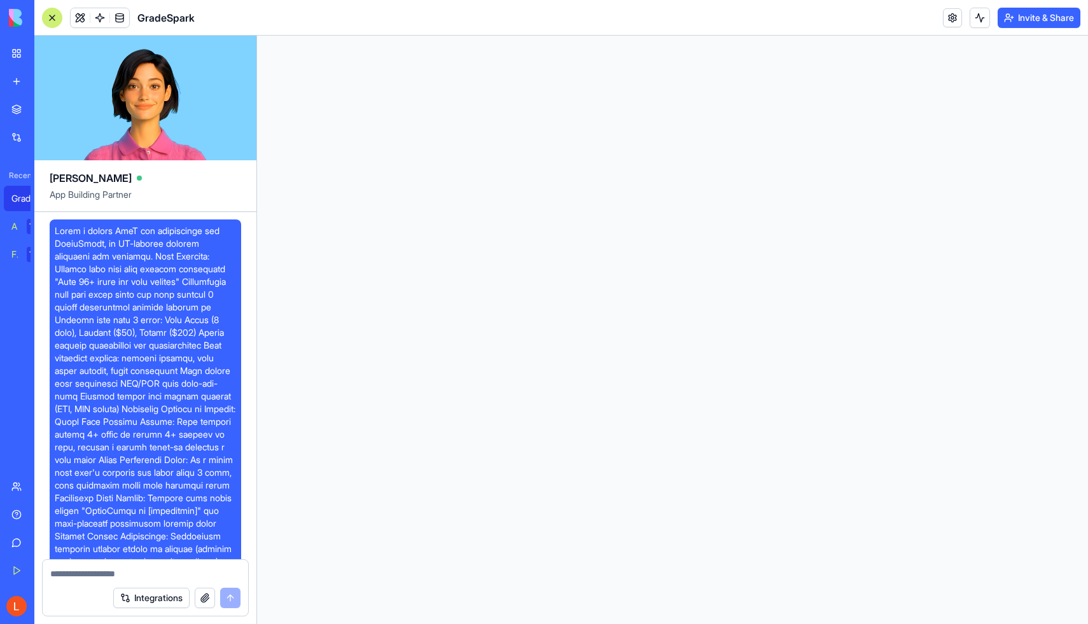  Describe the element at coordinates (15, 226) in the screenshot. I see `div: AI Logo Generator` at that location.